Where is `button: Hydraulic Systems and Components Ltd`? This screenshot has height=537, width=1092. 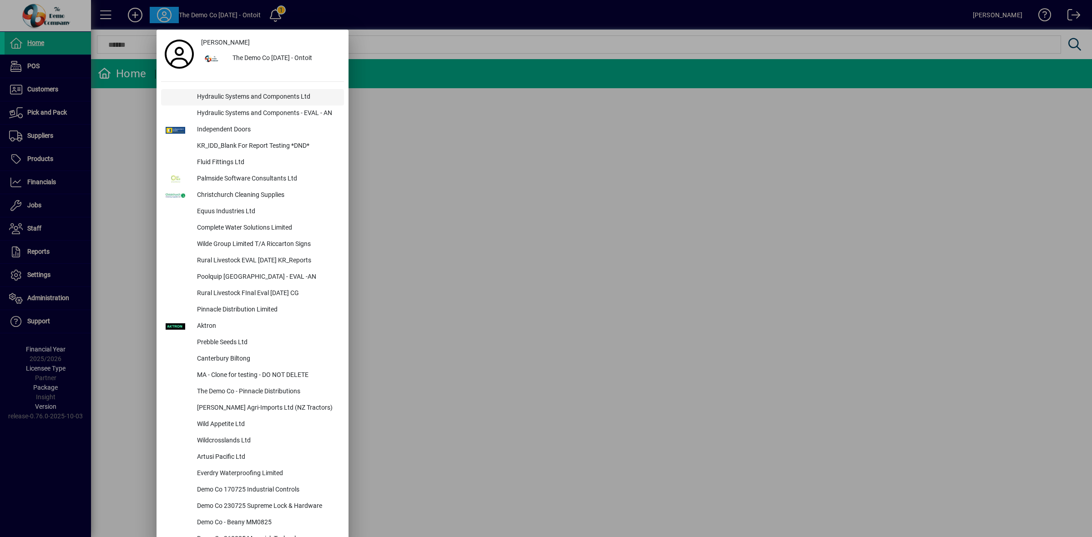 button: Hydraulic Systems and Components Ltd is located at coordinates (252, 97).